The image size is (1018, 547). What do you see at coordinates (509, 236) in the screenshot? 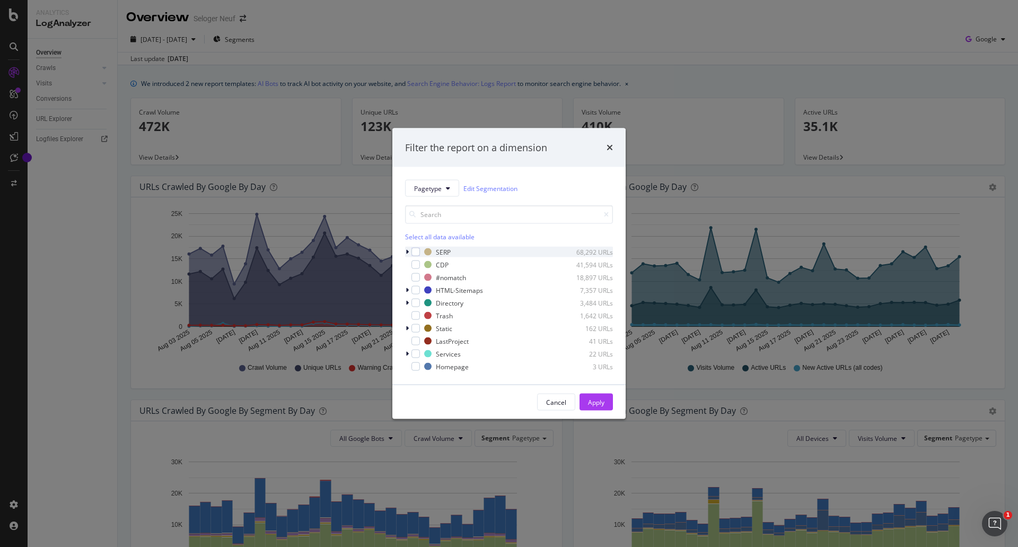
I see `div: Select all data available` at bounding box center [509, 236].